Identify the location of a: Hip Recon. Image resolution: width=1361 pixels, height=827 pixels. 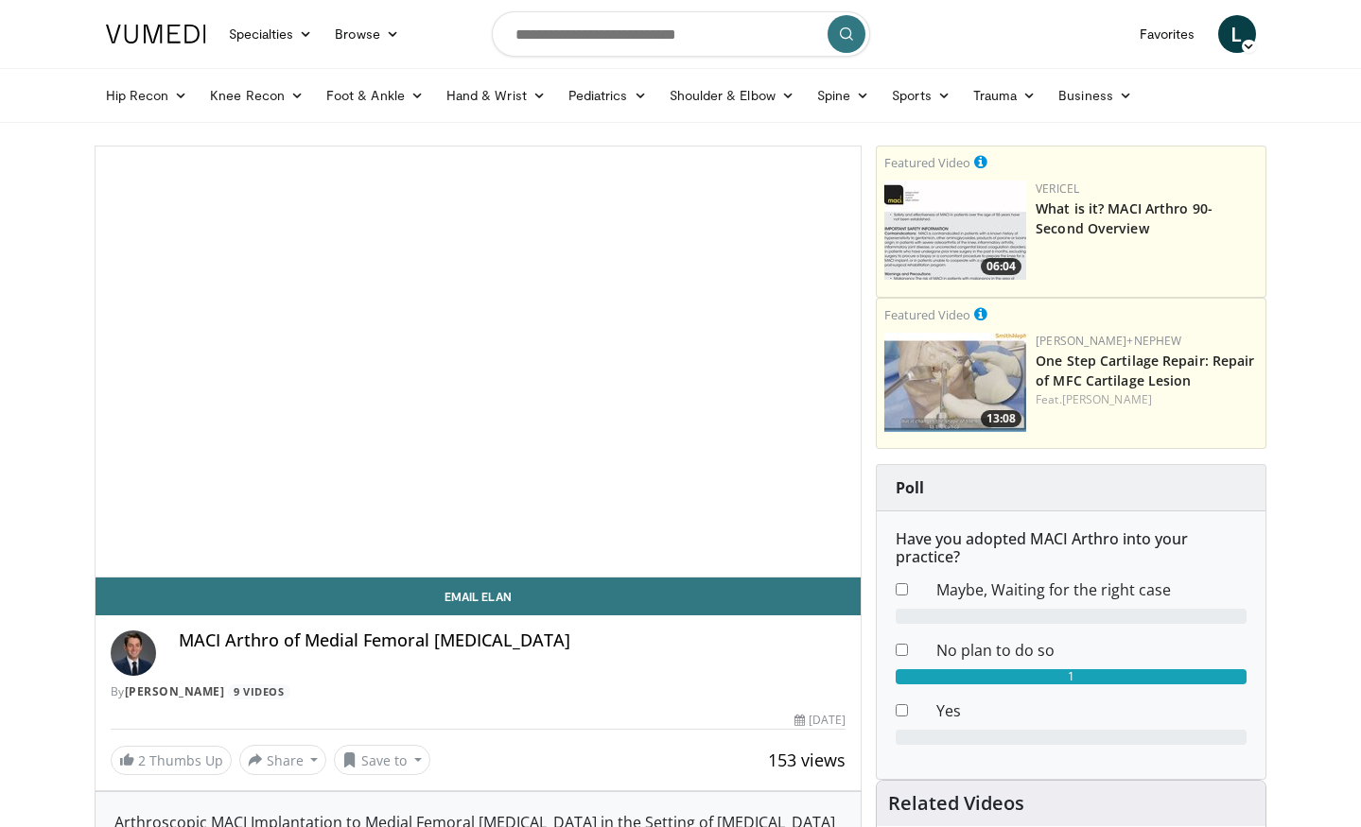
(147, 96).